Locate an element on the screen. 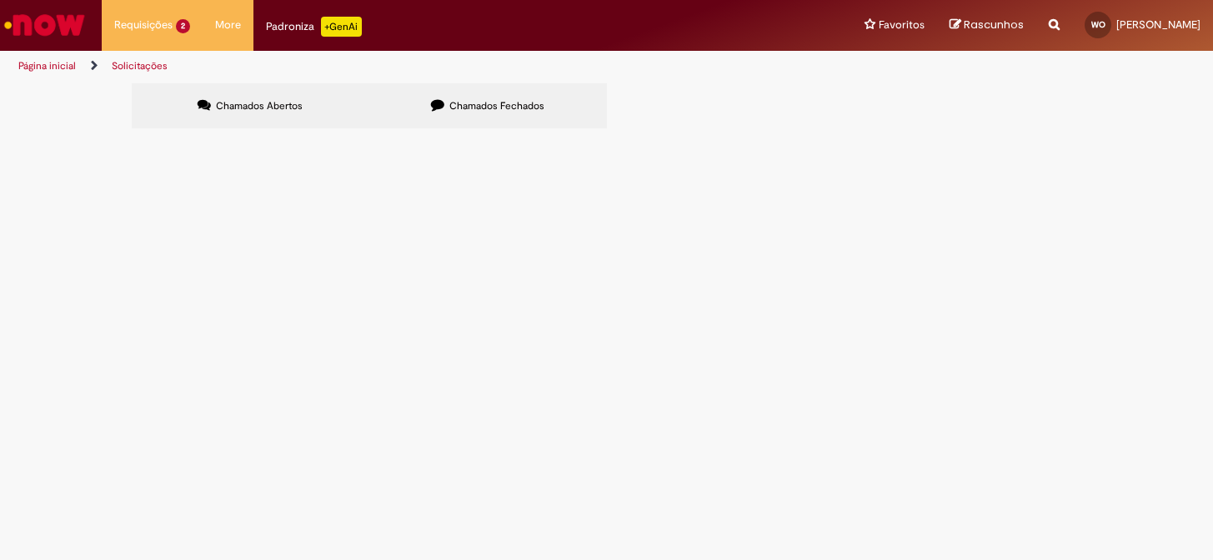  span: Favoritos is located at coordinates (901, 25).